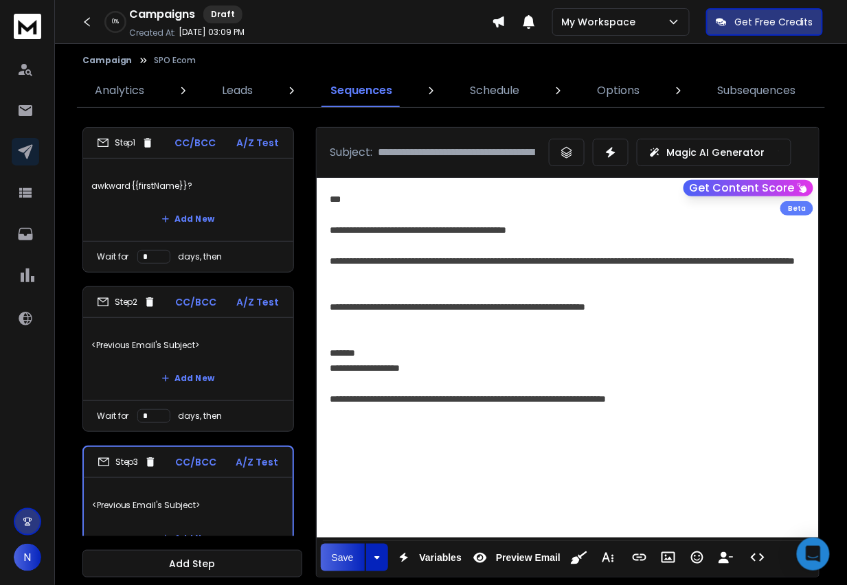 The width and height of the screenshot is (847, 585). I want to click on p: Get Free Credits, so click(774, 22).